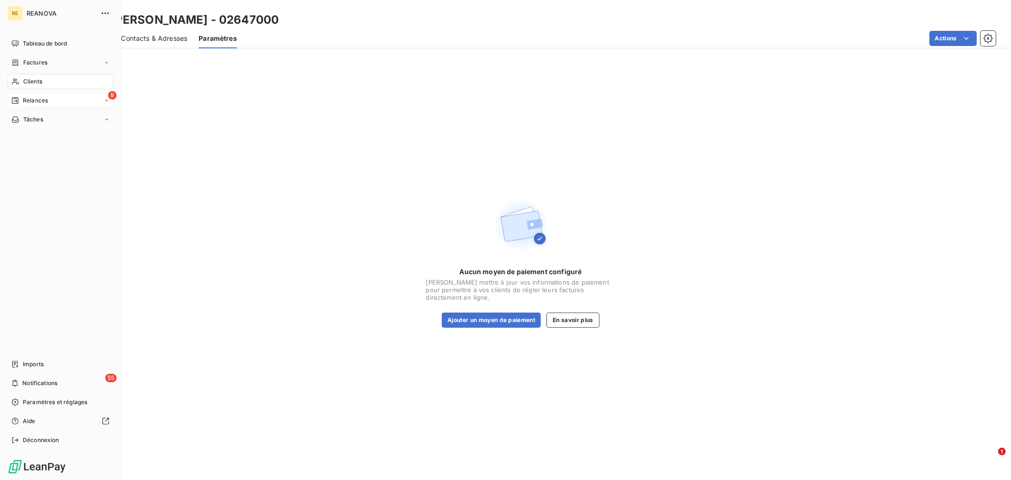 This screenshot has height=480, width=1011. I want to click on a: 9Relances, so click(60, 100).